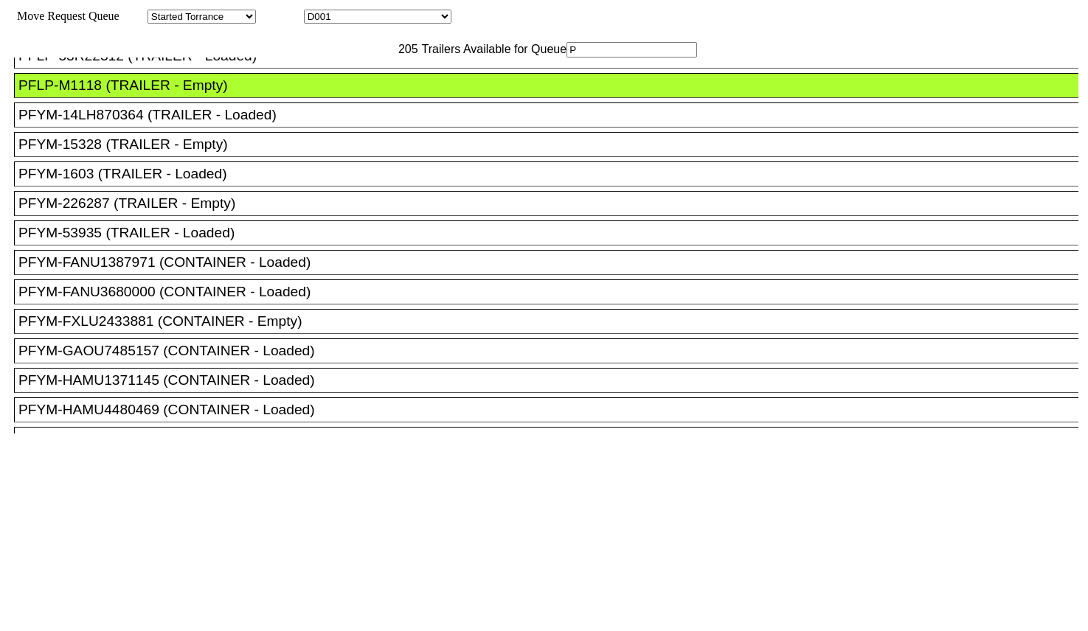  I want to click on div: PFYM-FANU3680000 (CONTAINER - Loaded), so click(552, 292).